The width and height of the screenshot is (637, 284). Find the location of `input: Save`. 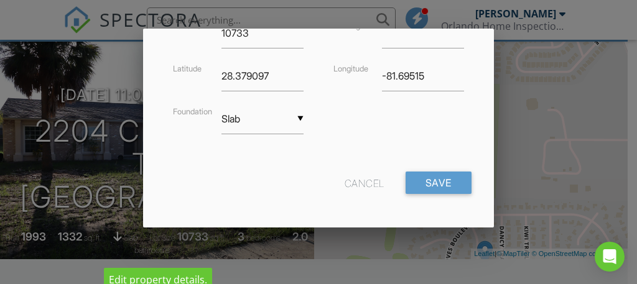

input: Save is located at coordinates (439, 183).